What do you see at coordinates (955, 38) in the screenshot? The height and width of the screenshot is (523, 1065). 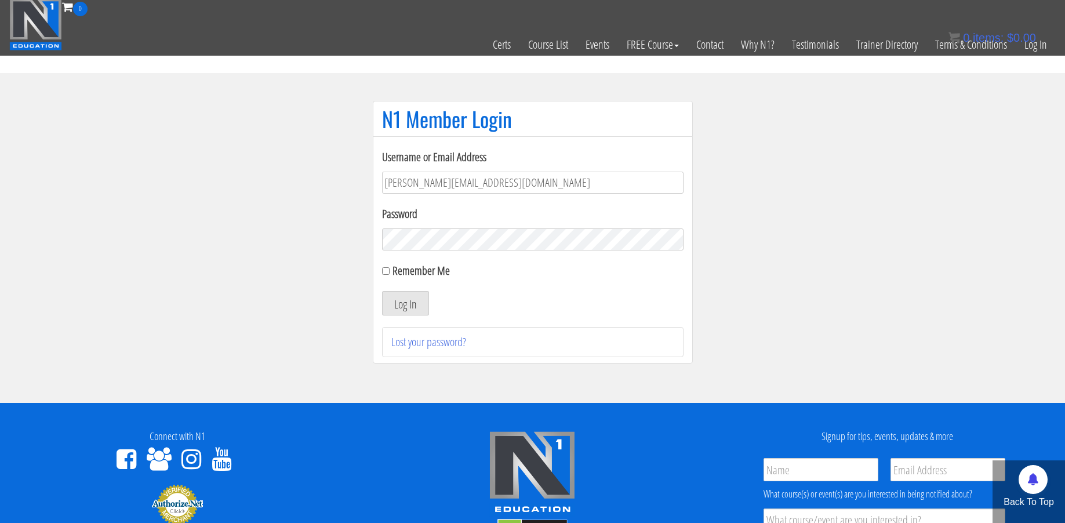 I see `img: icon11.png` at bounding box center [955, 38].